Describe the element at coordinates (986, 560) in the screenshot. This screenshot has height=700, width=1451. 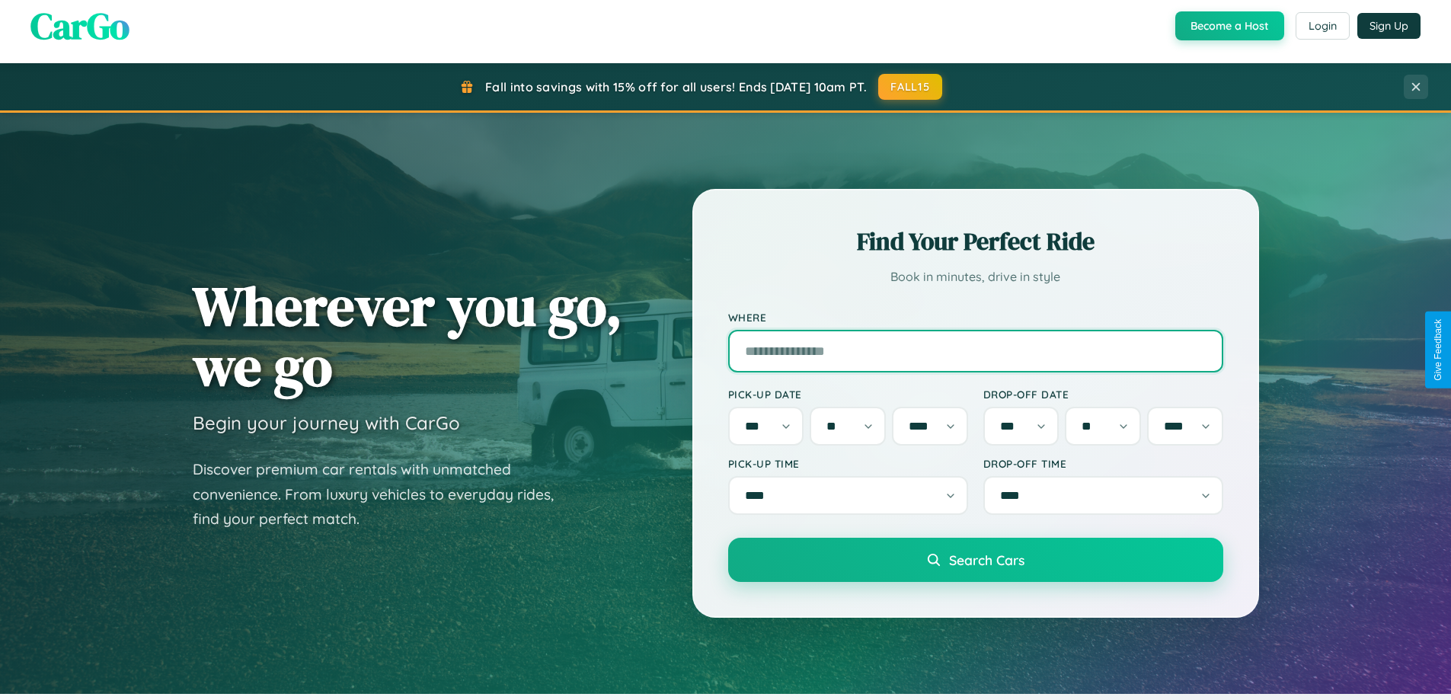
I see `span: Search Cars` at that location.